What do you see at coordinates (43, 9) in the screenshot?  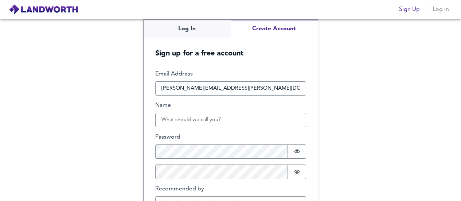 I see `img: logo` at bounding box center [43, 9].